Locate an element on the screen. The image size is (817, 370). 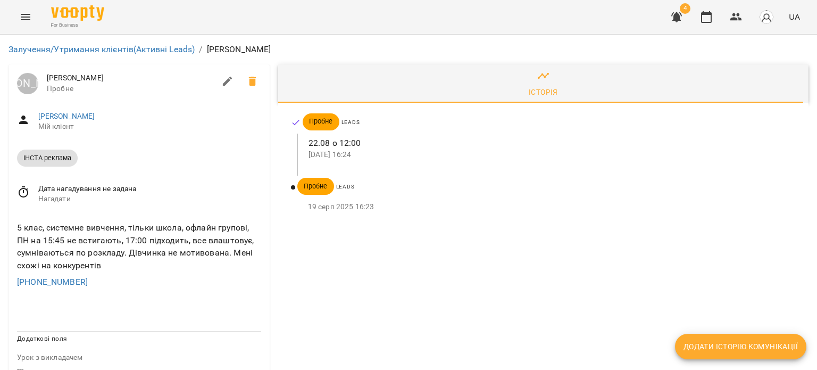
img: Voopty Logo is located at coordinates (78, 13).